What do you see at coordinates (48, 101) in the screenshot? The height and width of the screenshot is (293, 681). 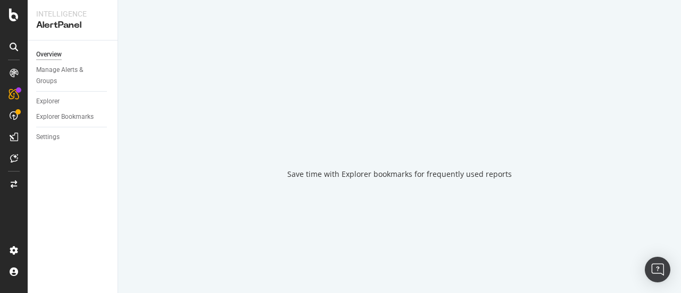 I see `div: Explorer` at bounding box center [48, 101].